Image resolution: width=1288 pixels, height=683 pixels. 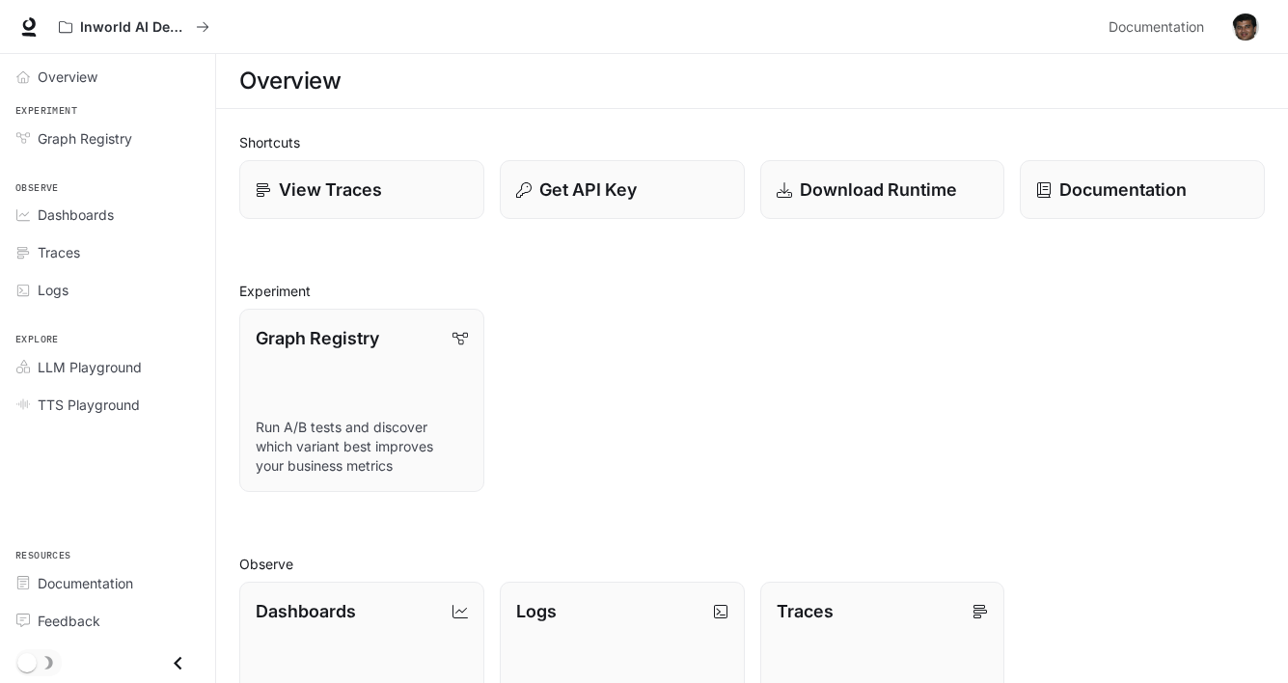 What do you see at coordinates (134, 27) in the screenshot?
I see `p: Inworld AI Demos` at bounding box center [134, 27].